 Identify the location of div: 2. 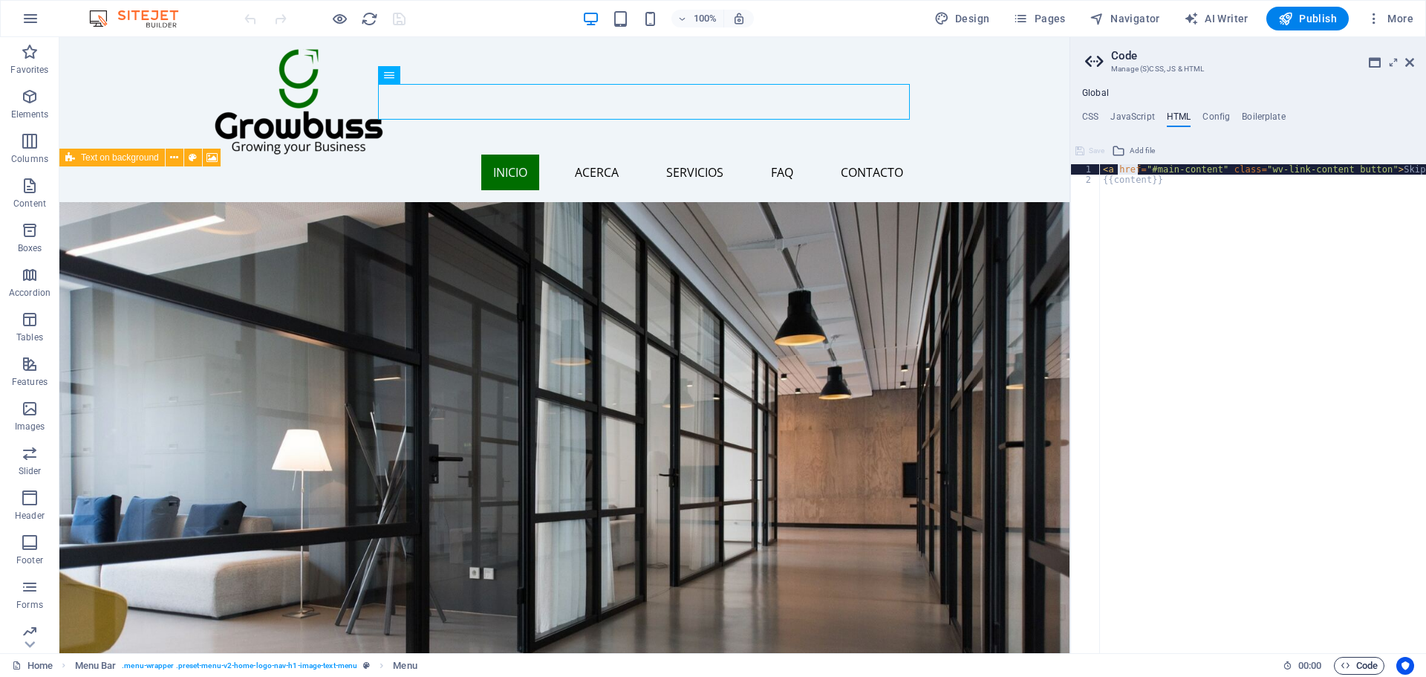
(1086, 180).